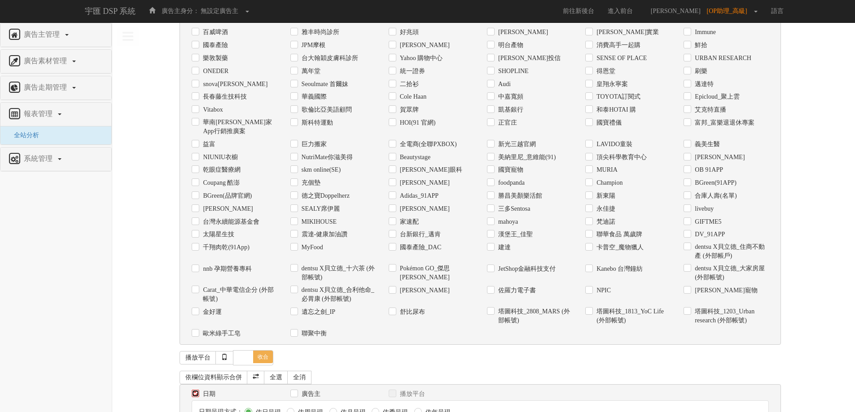  I want to click on label: SHOPLINE, so click(512, 71).